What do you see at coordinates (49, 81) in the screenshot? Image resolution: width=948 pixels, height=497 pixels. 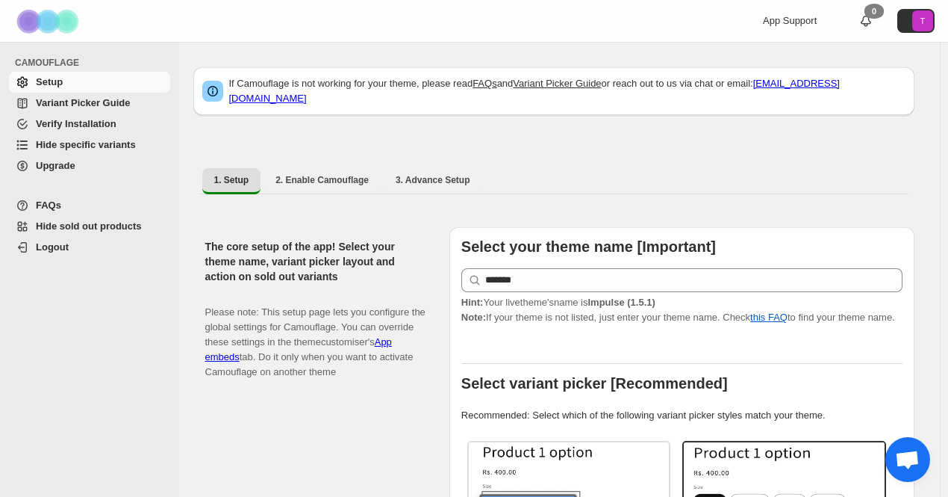 I see `span: Setup` at bounding box center [49, 81].